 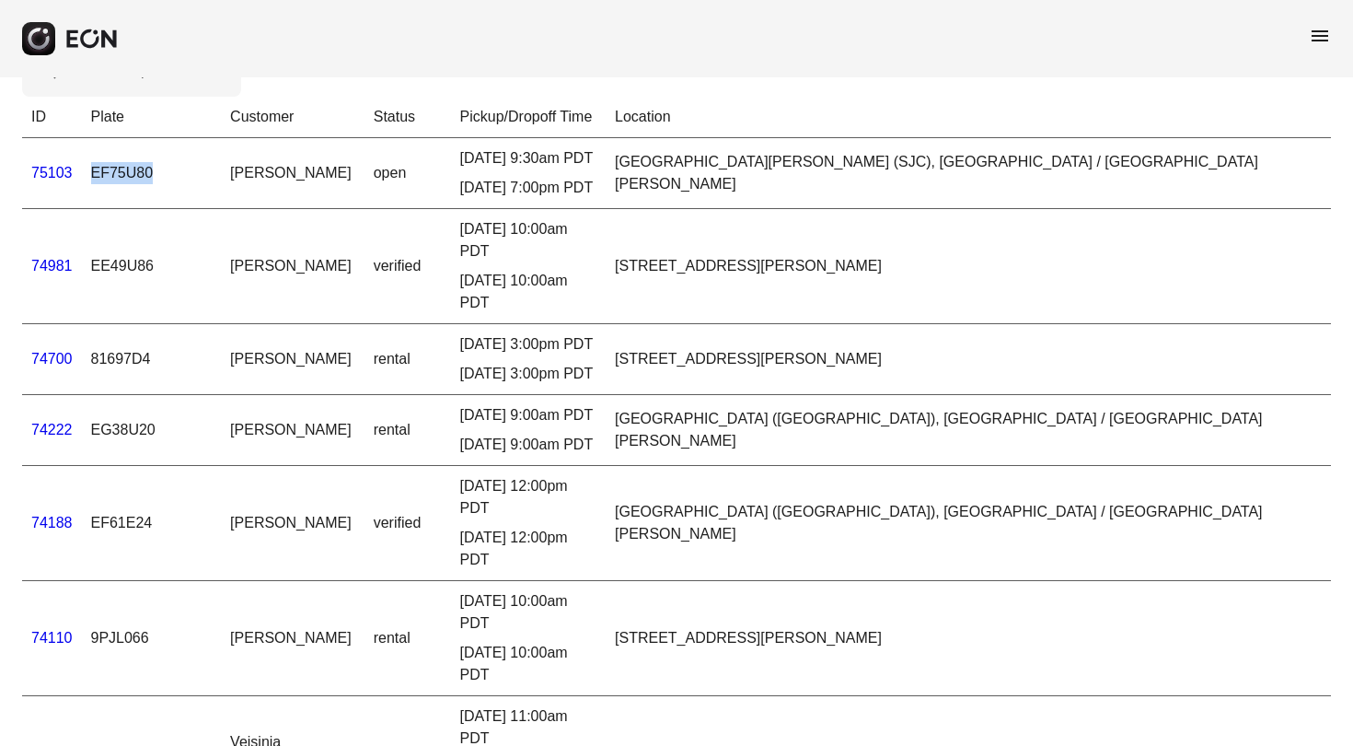 What do you see at coordinates (152, 359) in the screenshot?
I see `td: 81697D4` at bounding box center [152, 359].